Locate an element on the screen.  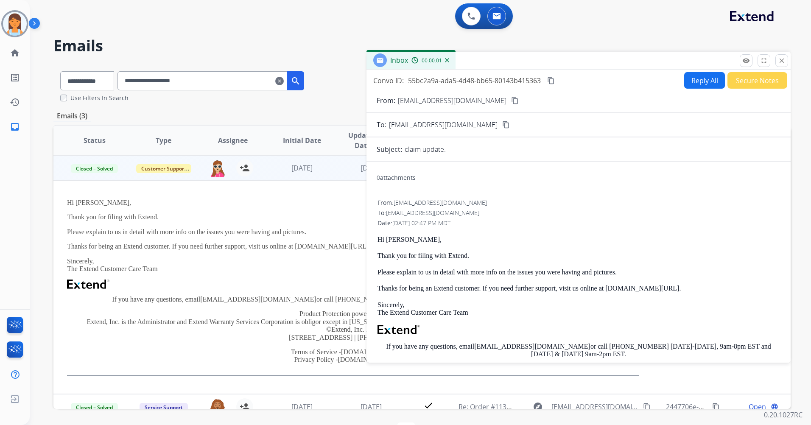
button: Secure Notes is located at coordinates (757, 80).